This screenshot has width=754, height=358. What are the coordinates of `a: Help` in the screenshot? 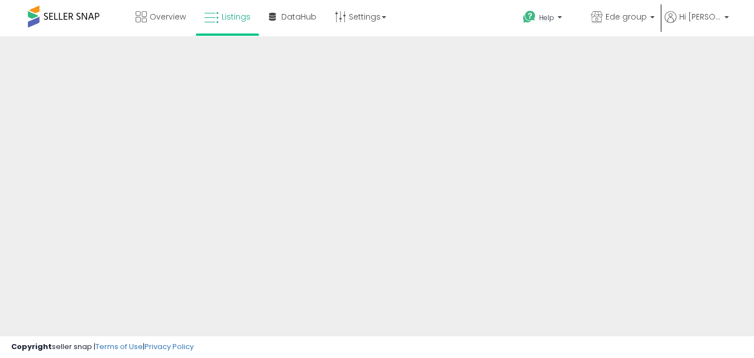 It's located at (547, 19).